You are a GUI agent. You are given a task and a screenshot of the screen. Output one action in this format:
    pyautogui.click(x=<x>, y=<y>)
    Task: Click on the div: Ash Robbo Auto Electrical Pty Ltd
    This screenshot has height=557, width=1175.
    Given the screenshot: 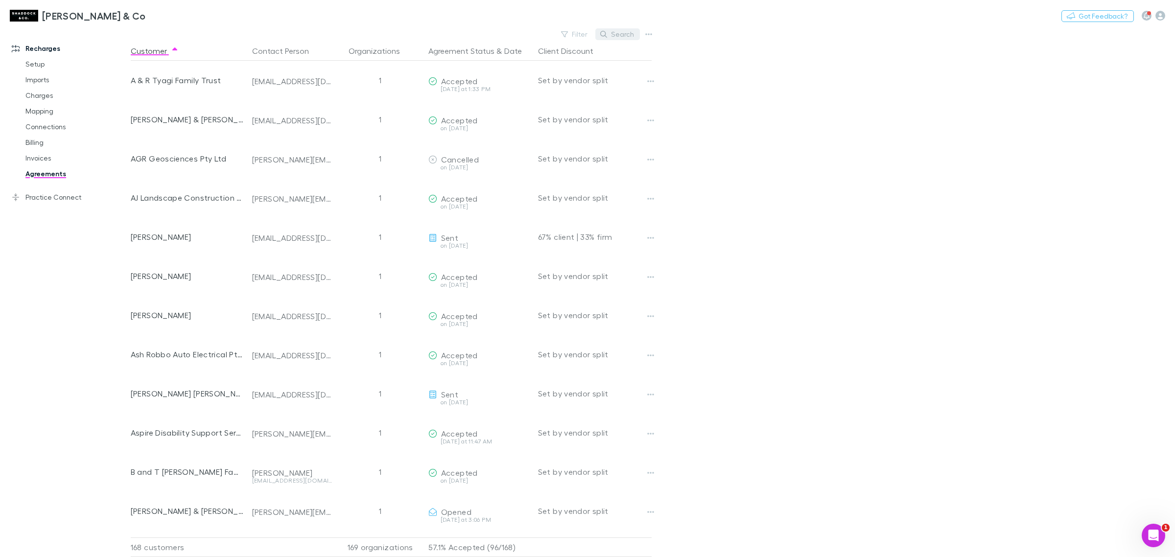 What is the action you would take?
    pyautogui.click(x=187, y=354)
    